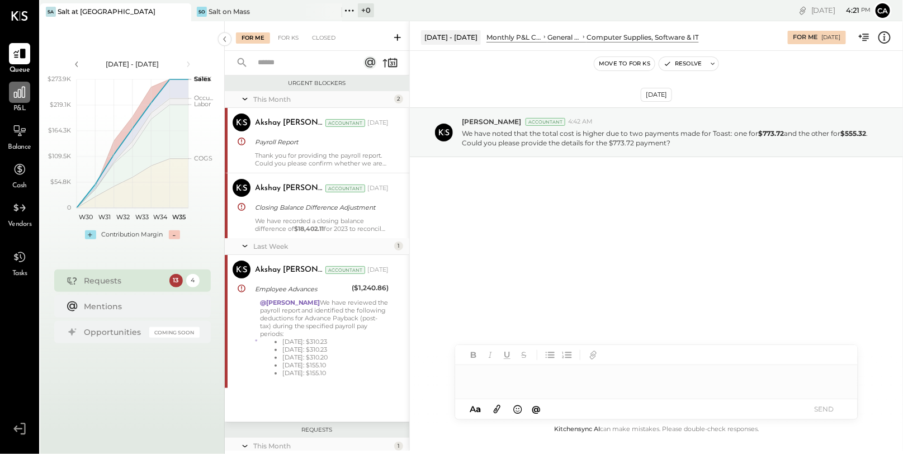 This screenshot has width=903, height=454. Describe the element at coordinates (202, 104) in the screenshot. I see `text: Labor` at that location.